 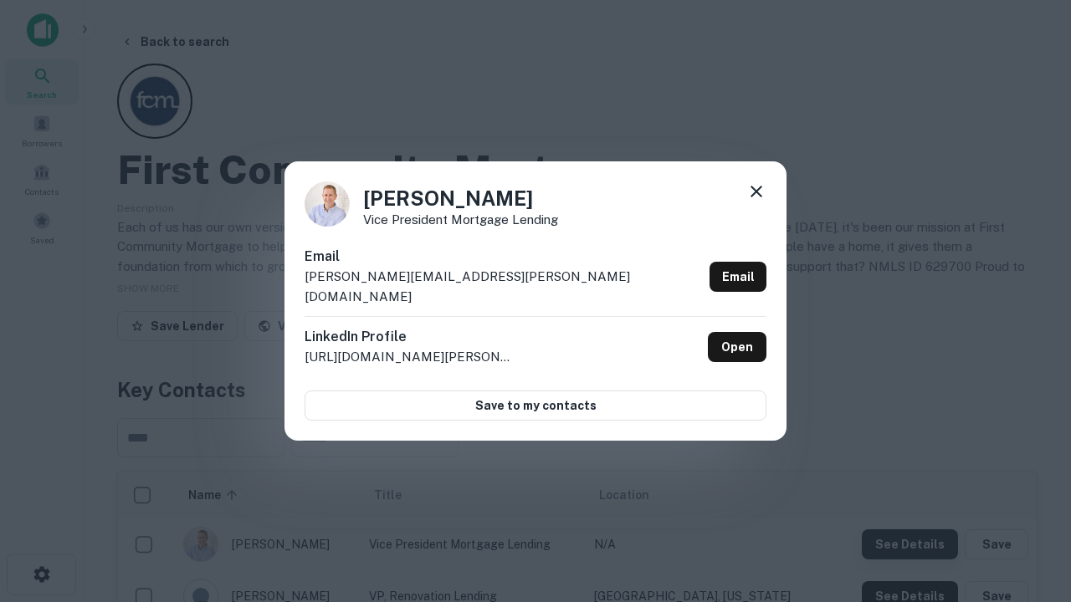 What do you see at coordinates (409, 337) in the screenshot?
I see `h6: LinkedIn Profile` at bounding box center [409, 337].